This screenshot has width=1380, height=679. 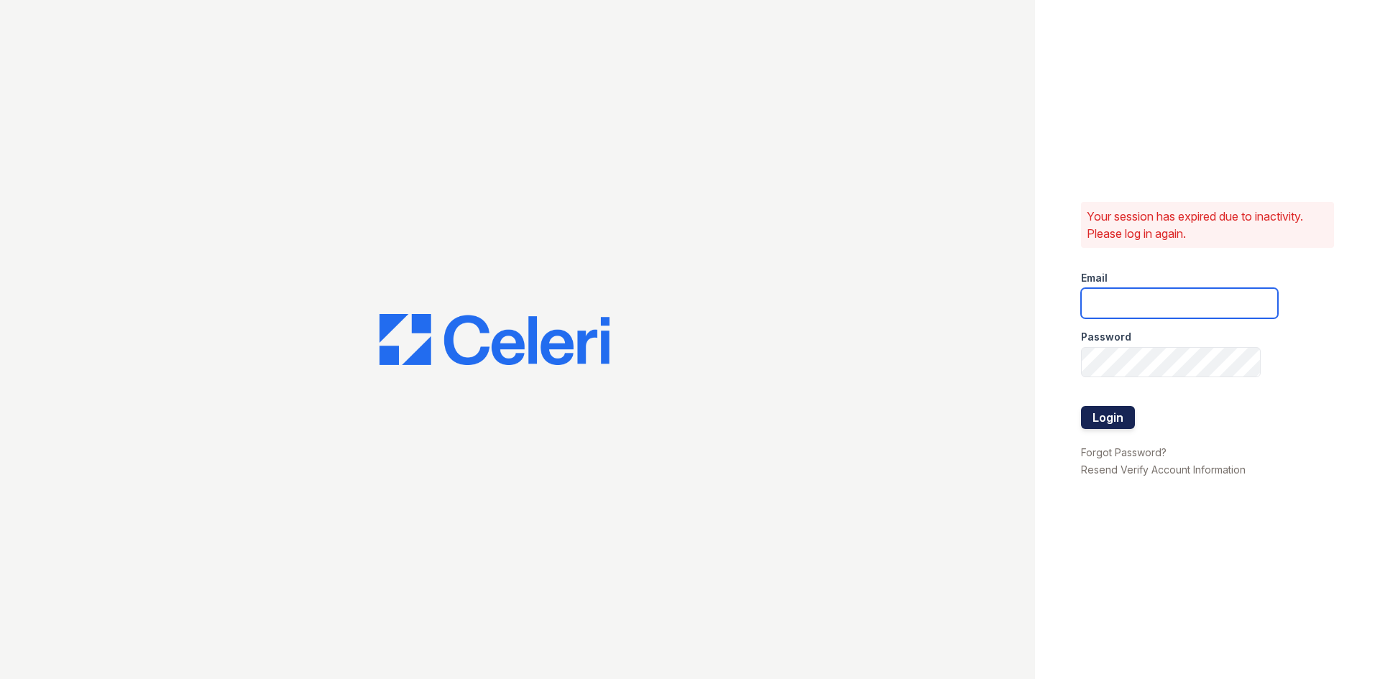 I want to click on button: Login, so click(x=1108, y=418).